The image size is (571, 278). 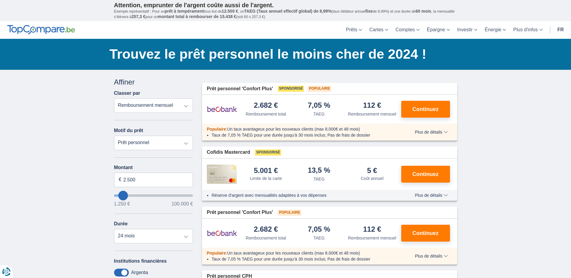 What do you see at coordinates (266, 171) in the screenshot?
I see `div: 5.001 €` at bounding box center [266, 171].